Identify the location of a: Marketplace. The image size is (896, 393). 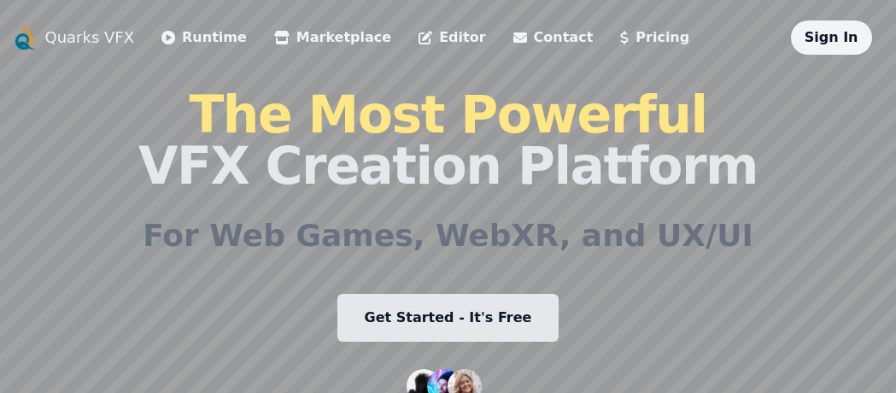
(332, 38).